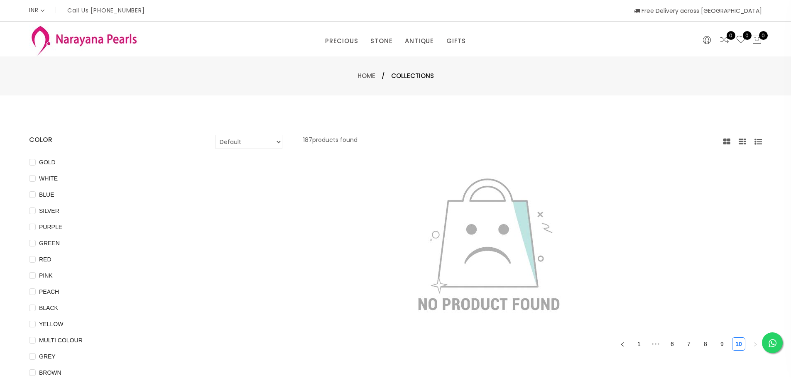  Describe the element at coordinates (757, 40) in the screenshot. I see `button: 0` at that location.